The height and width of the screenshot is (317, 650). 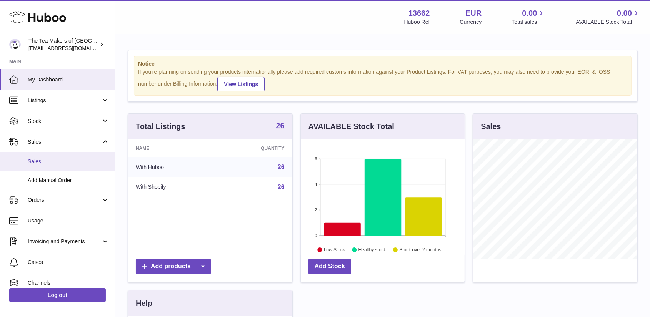 I want to click on span: Usage, so click(x=68, y=221).